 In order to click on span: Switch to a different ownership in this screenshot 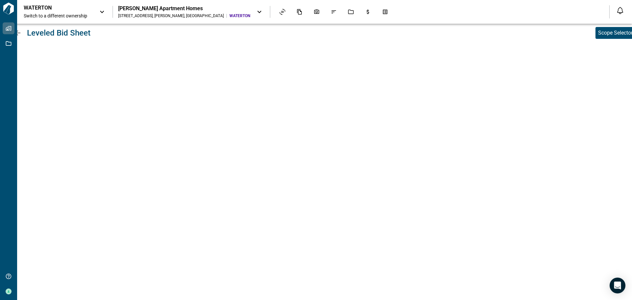, I will do `click(58, 16)`.